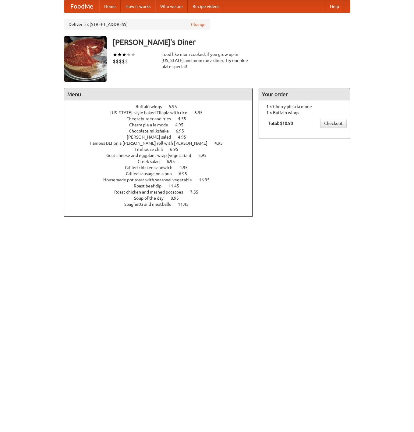 This screenshot has height=432, width=414. I want to click on a: Home, so click(110, 6).